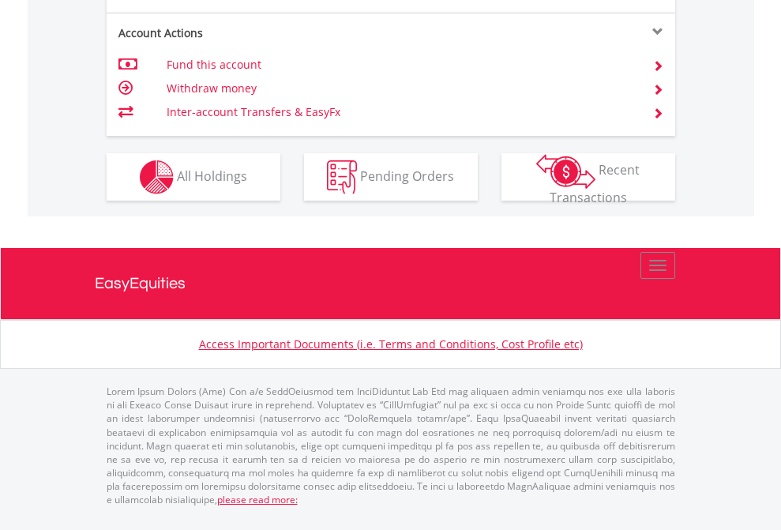 This screenshot has width=781, height=530. I want to click on button: All Holdings, so click(193, 177).